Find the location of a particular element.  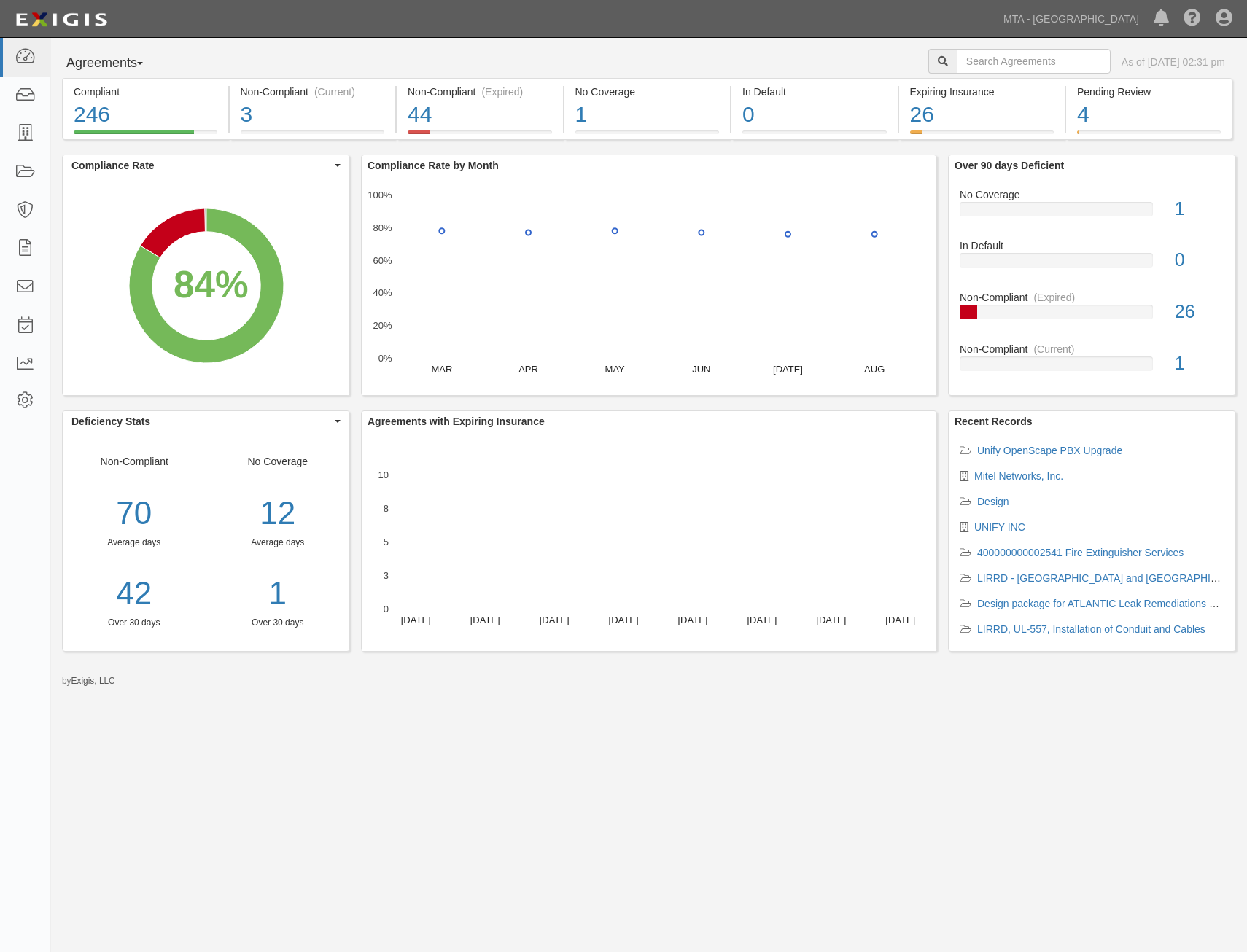

text: 40% is located at coordinates (382, 293).